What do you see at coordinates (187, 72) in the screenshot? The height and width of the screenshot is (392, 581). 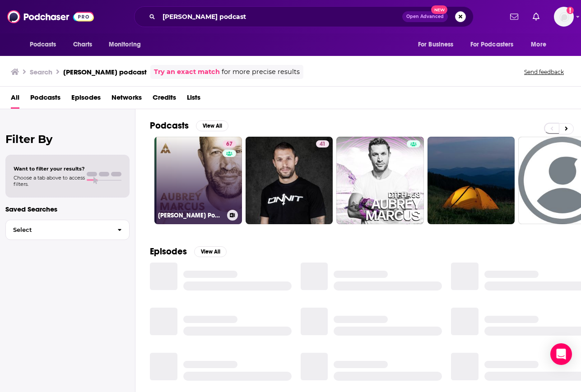 I see `a: Try an exact match` at bounding box center [187, 72].